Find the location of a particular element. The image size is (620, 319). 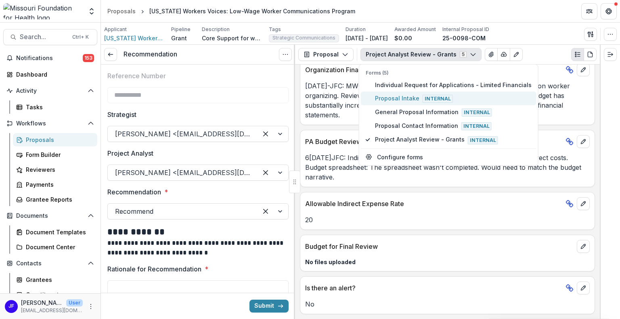

span: General Proposal Information is located at coordinates (453, 112).